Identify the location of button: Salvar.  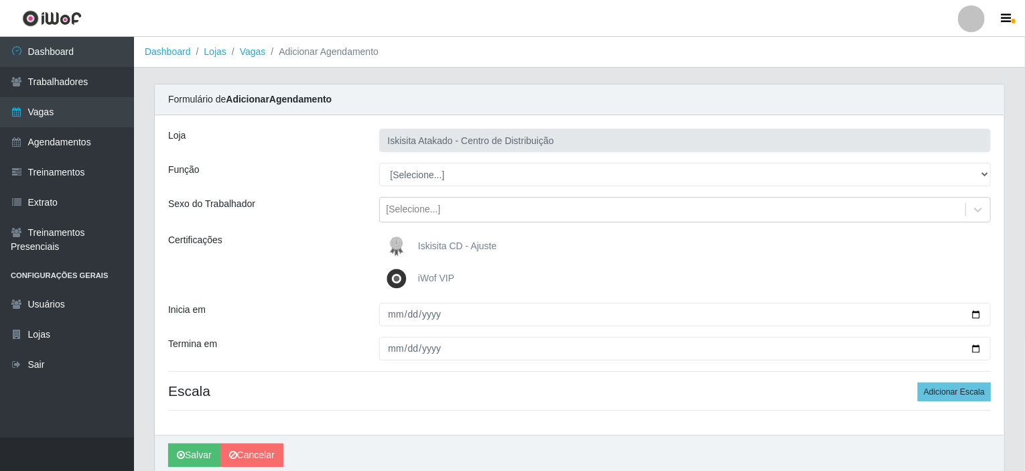
(194, 455).